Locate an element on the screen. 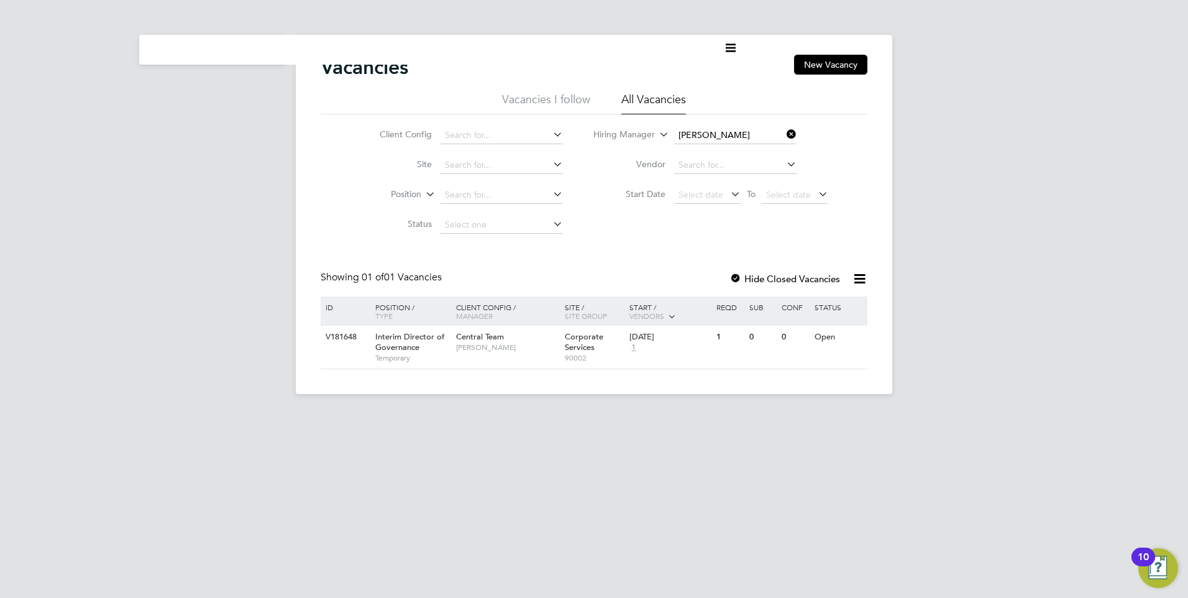 This screenshot has height=598, width=1188. div: V181648 is located at coordinates (344, 337).